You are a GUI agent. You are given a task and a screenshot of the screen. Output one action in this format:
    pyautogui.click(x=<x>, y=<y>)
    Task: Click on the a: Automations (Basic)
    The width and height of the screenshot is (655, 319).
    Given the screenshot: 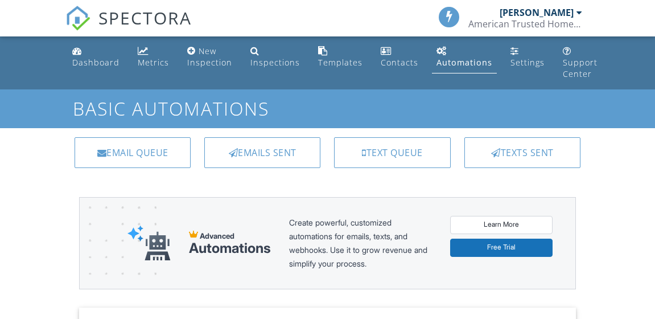 What is the action you would take?
    pyautogui.click(x=464, y=57)
    